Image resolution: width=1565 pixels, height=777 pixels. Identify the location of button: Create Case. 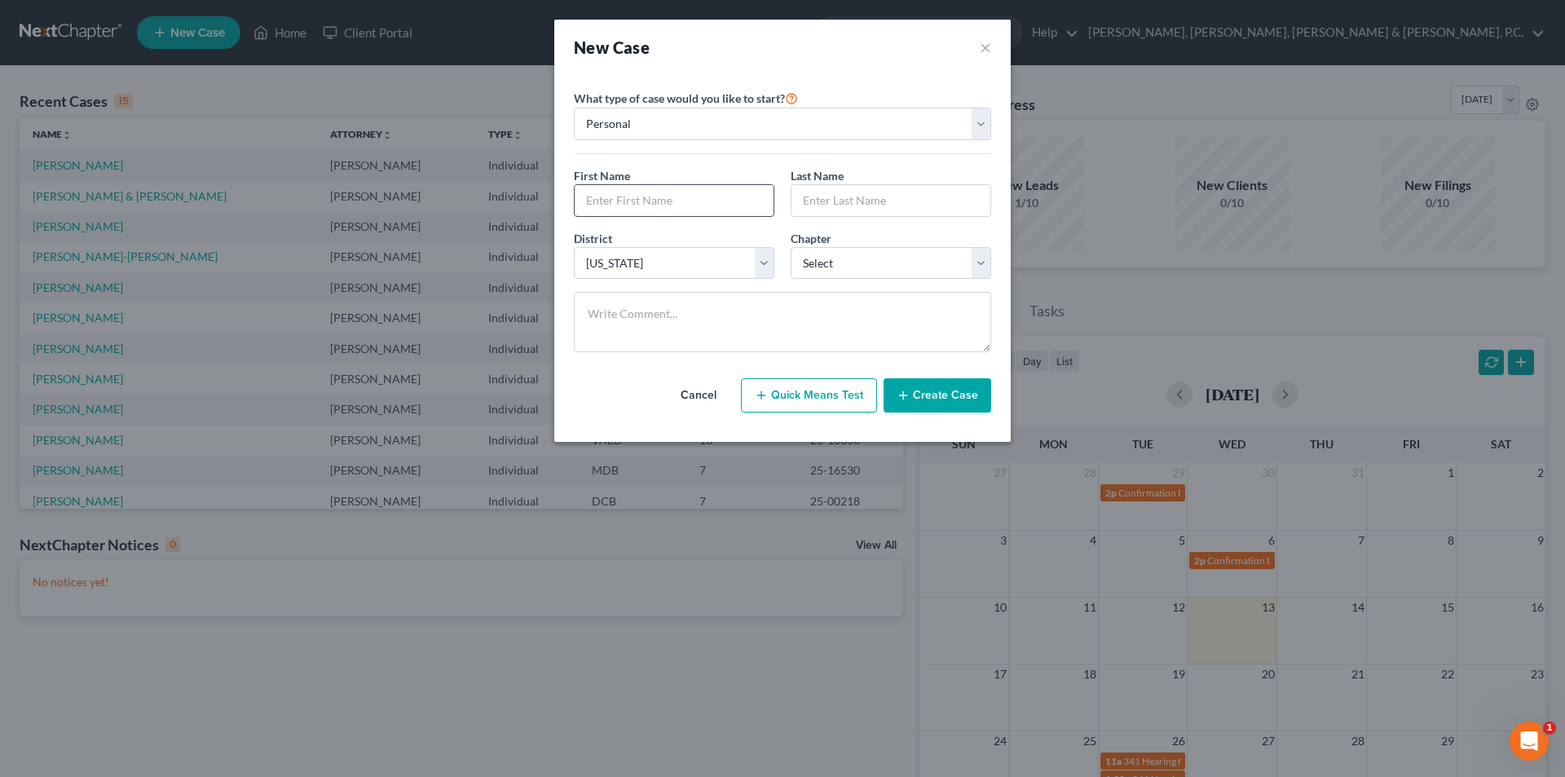
(938, 395).